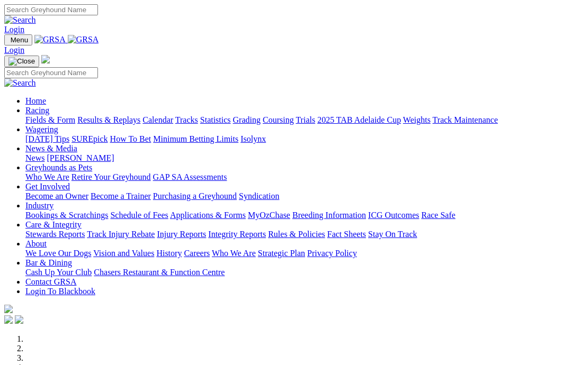  I want to click on a: Vision and Values, so click(123, 253).